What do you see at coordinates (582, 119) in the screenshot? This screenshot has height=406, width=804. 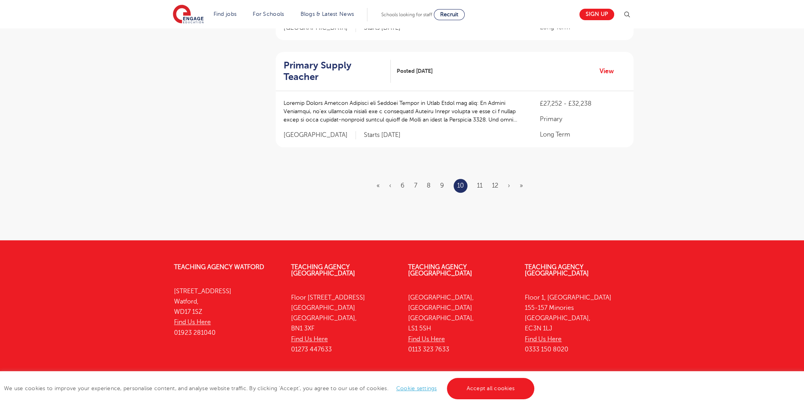 I see `p: Primary` at bounding box center [582, 119].